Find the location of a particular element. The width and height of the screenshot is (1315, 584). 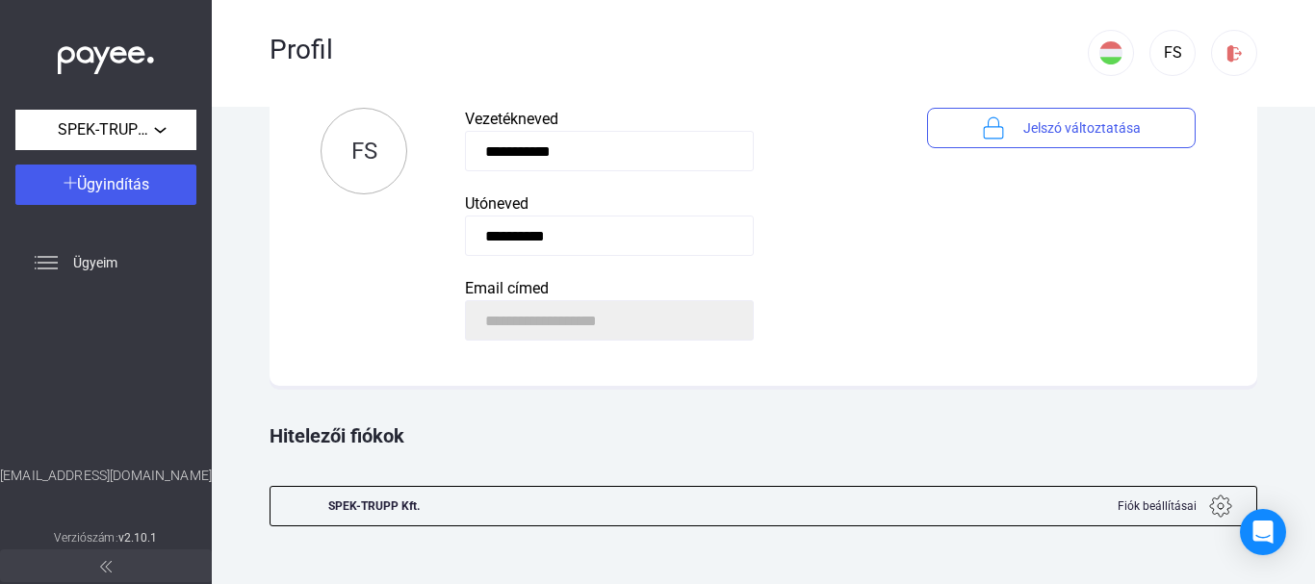

button: SPEK-TRUPP Kft. is located at coordinates (106, 130).